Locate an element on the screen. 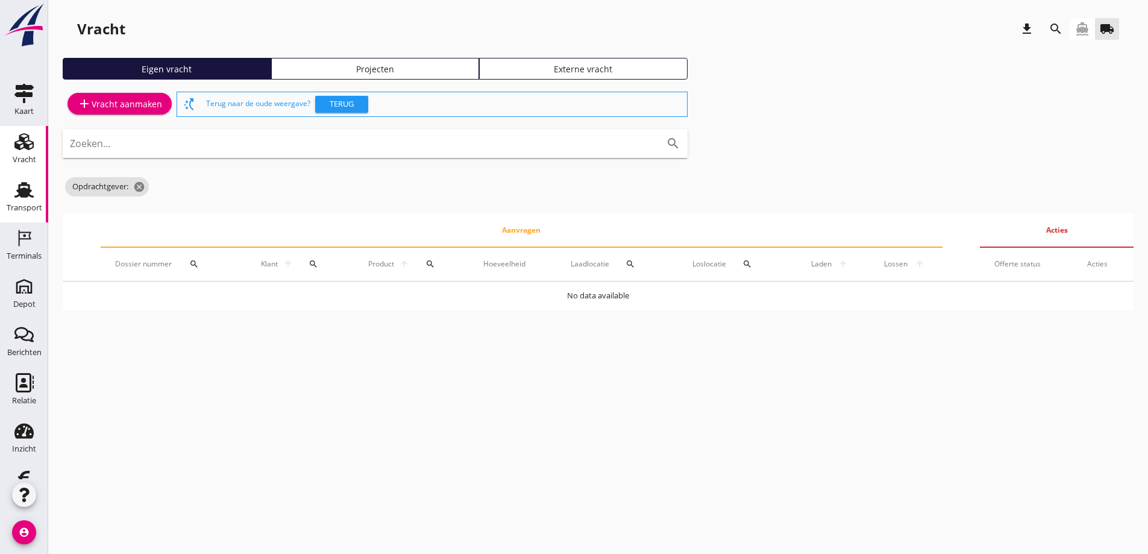  div: Loslocatie is located at coordinates (736, 264).